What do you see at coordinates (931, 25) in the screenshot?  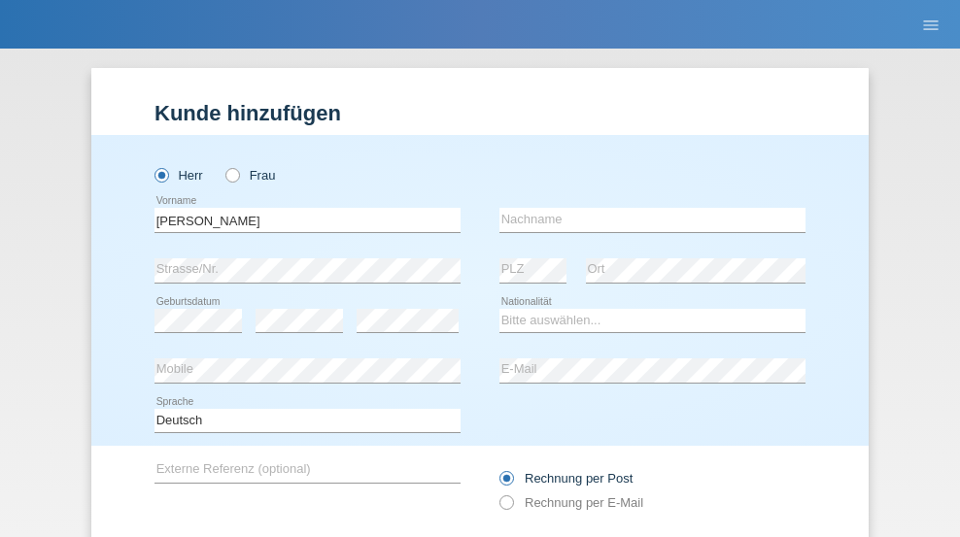 I see `i: menu` at bounding box center [931, 25].